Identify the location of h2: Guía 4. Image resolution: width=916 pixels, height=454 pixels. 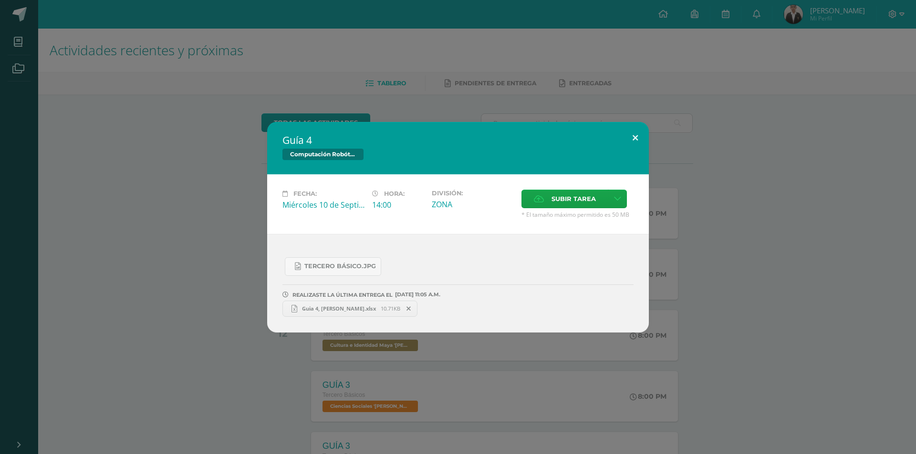
(458, 140).